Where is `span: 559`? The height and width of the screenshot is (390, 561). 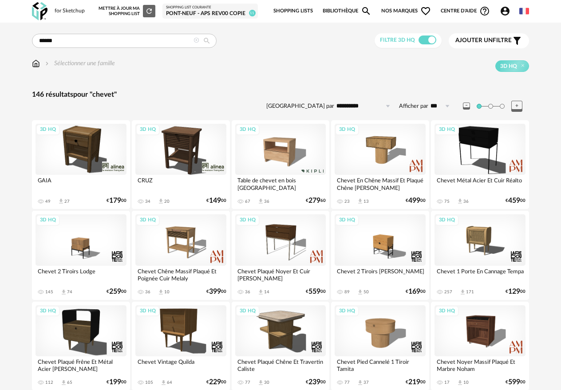
span: 559 is located at coordinates (314, 292).